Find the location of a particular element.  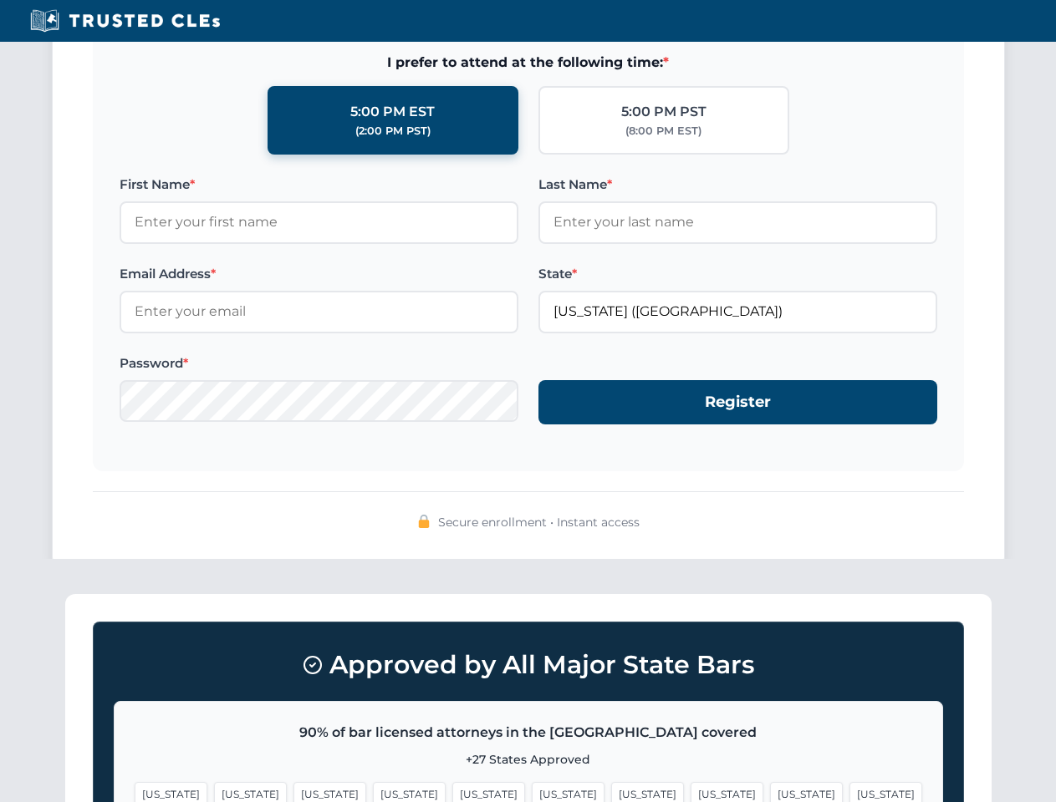

button: Register is located at coordinates (737, 402).